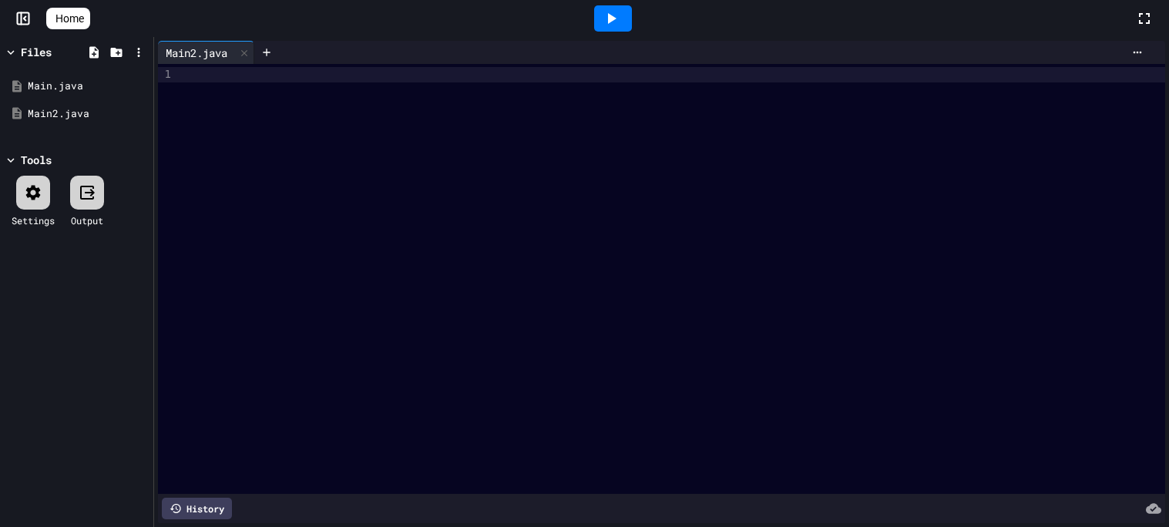  What do you see at coordinates (36, 160) in the screenshot?
I see `div: Tools` at bounding box center [36, 160].